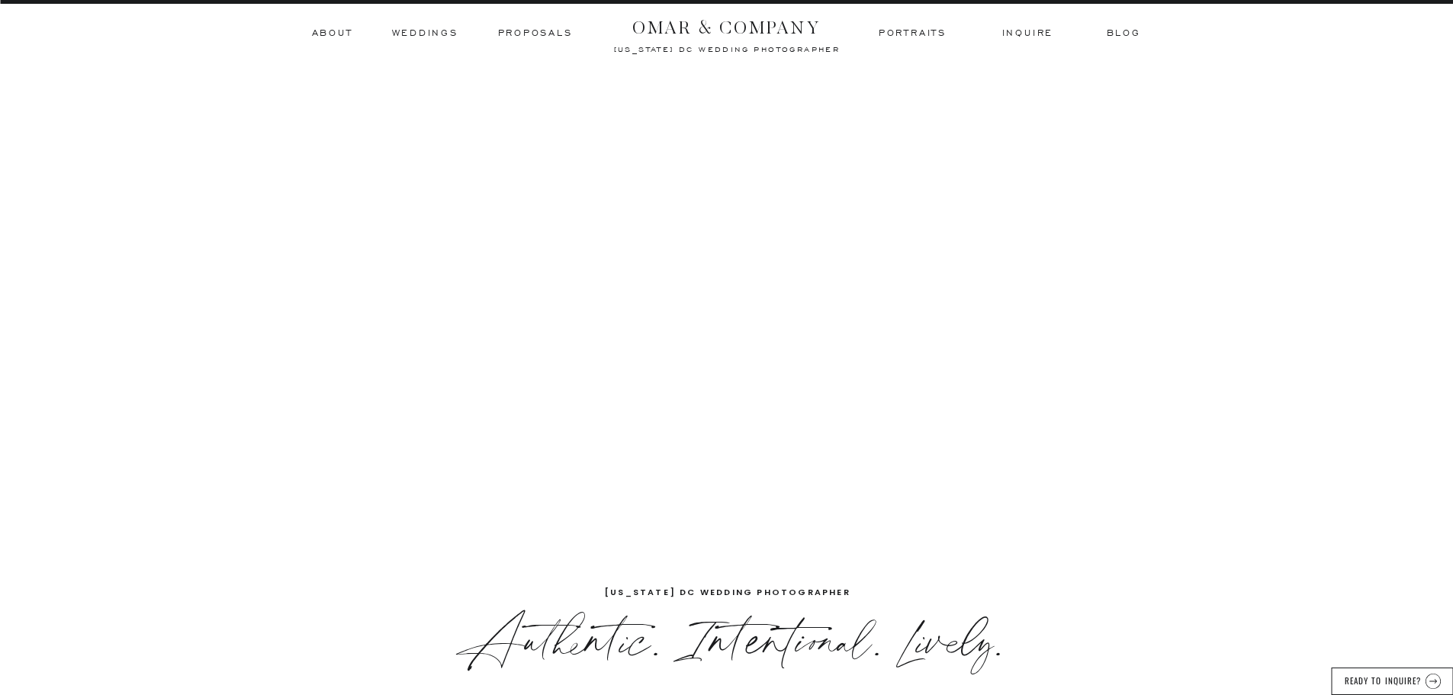  What do you see at coordinates (727, 23) in the screenshot?
I see `h3: OMAR & COMPANY` at bounding box center [727, 23].